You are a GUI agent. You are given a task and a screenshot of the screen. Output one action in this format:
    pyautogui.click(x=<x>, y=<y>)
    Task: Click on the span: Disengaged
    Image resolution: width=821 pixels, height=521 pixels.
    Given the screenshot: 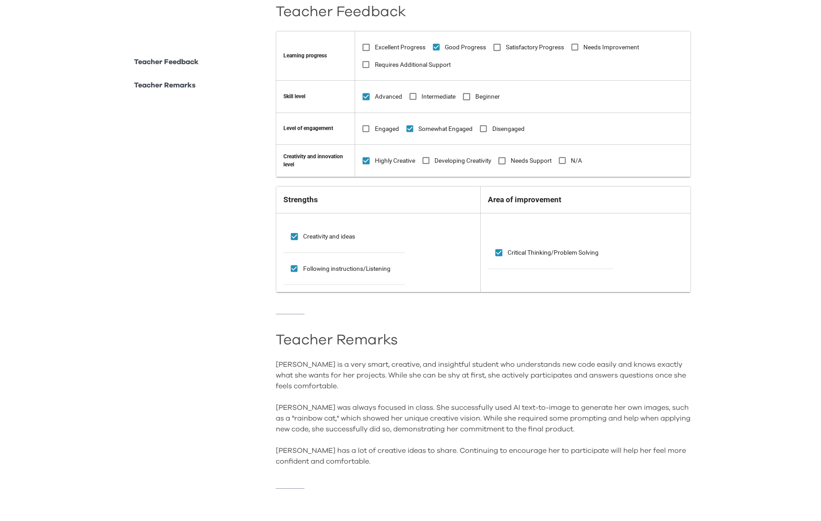 What is the action you would take?
    pyautogui.click(x=509, y=129)
    